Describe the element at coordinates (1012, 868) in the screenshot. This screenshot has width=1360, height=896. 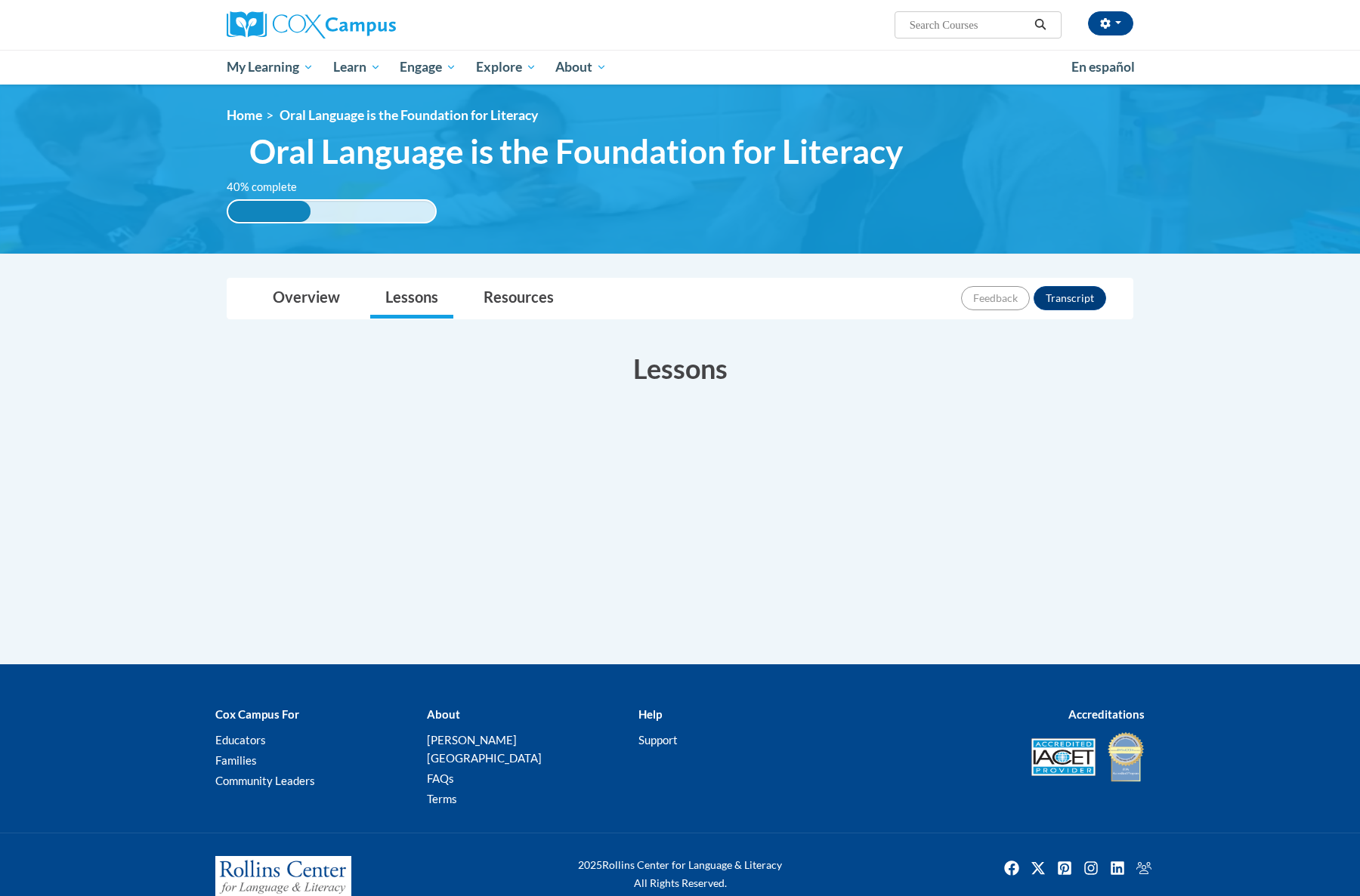
I see `img: Facebook icon` at that location.